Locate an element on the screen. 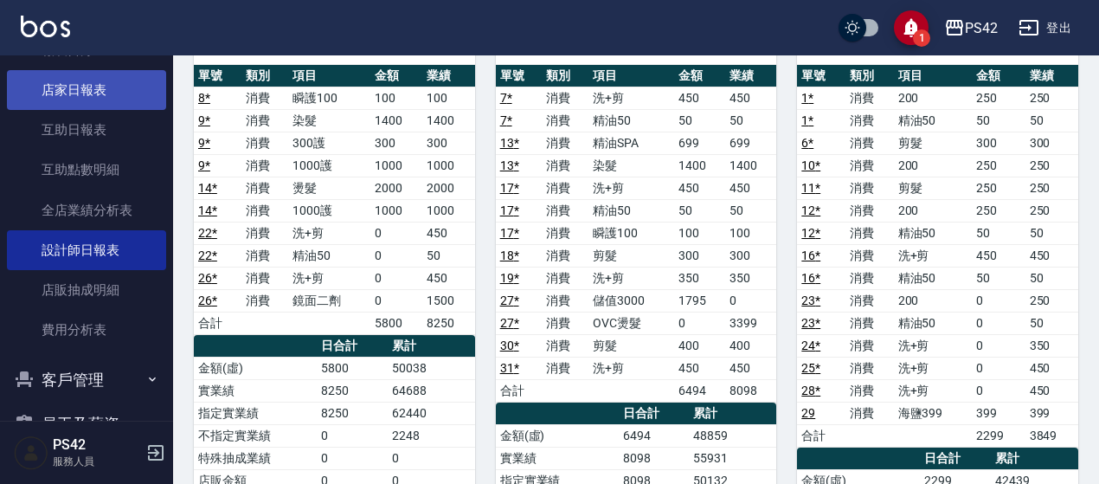 The image size is (1099, 484). td: 8250 is located at coordinates (448, 323).